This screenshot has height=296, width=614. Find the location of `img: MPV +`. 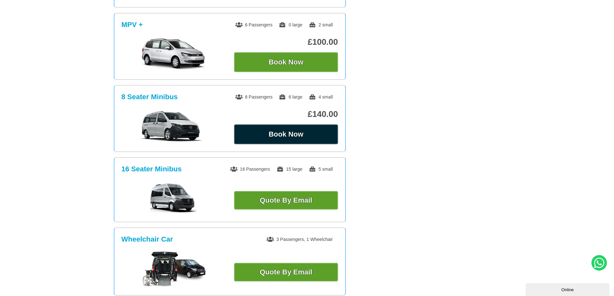

img: MPV + is located at coordinates (173, 54).